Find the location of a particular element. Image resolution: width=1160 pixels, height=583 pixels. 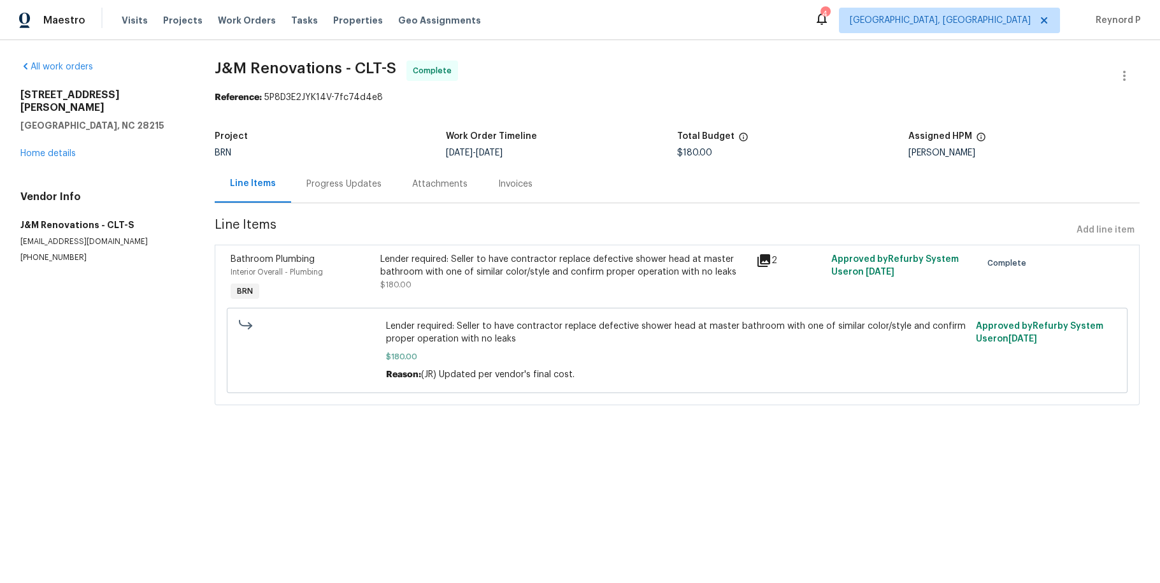

span: Geo Assignments is located at coordinates (439, 20).